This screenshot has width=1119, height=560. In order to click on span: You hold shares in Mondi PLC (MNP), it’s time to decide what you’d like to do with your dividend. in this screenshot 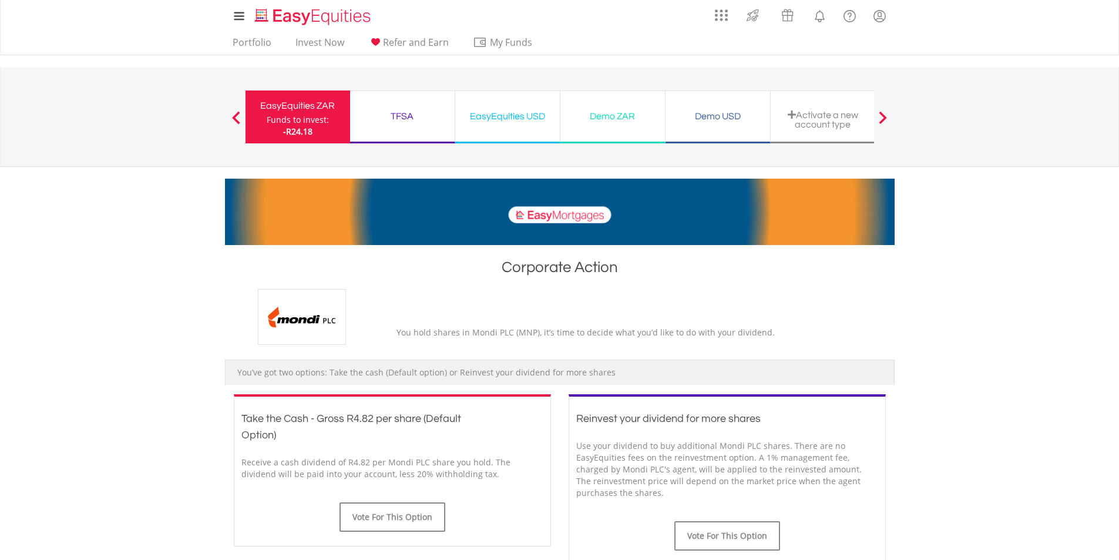, I will do `click(585, 332)`.